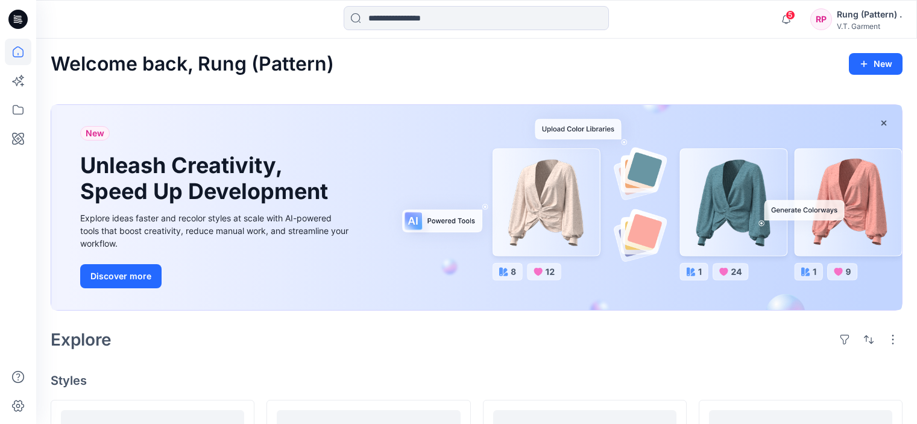 This screenshot has width=917, height=424. What do you see at coordinates (875, 64) in the screenshot?
I see `button: New` at bounding box center [875, 64].